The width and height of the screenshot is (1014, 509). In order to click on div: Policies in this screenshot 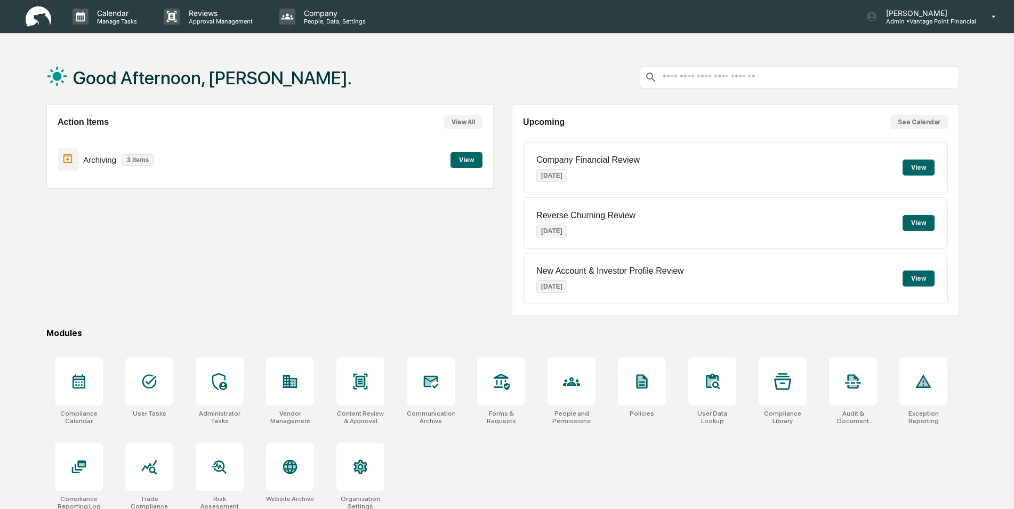, I will do `click(642, 413)`.